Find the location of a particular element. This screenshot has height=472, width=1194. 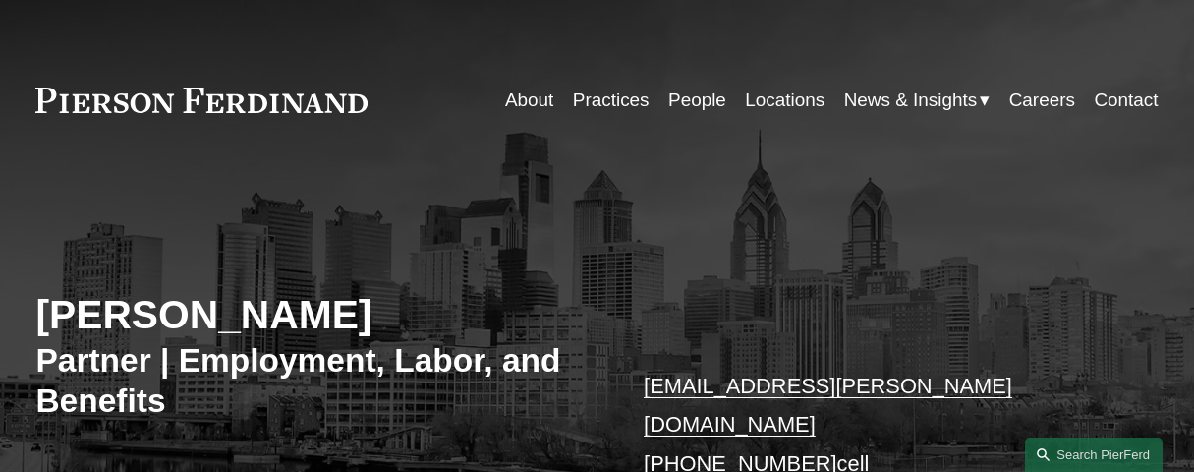

a: Contact is located at coordinates (1125, 101).